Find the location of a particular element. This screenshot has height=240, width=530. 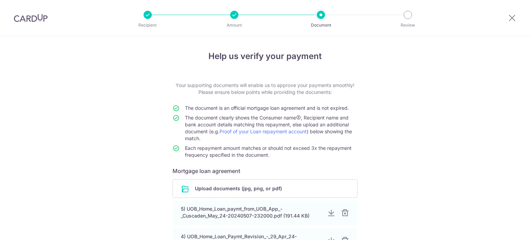

h4: Help us verify your payment is located at coordinates (265, 56).